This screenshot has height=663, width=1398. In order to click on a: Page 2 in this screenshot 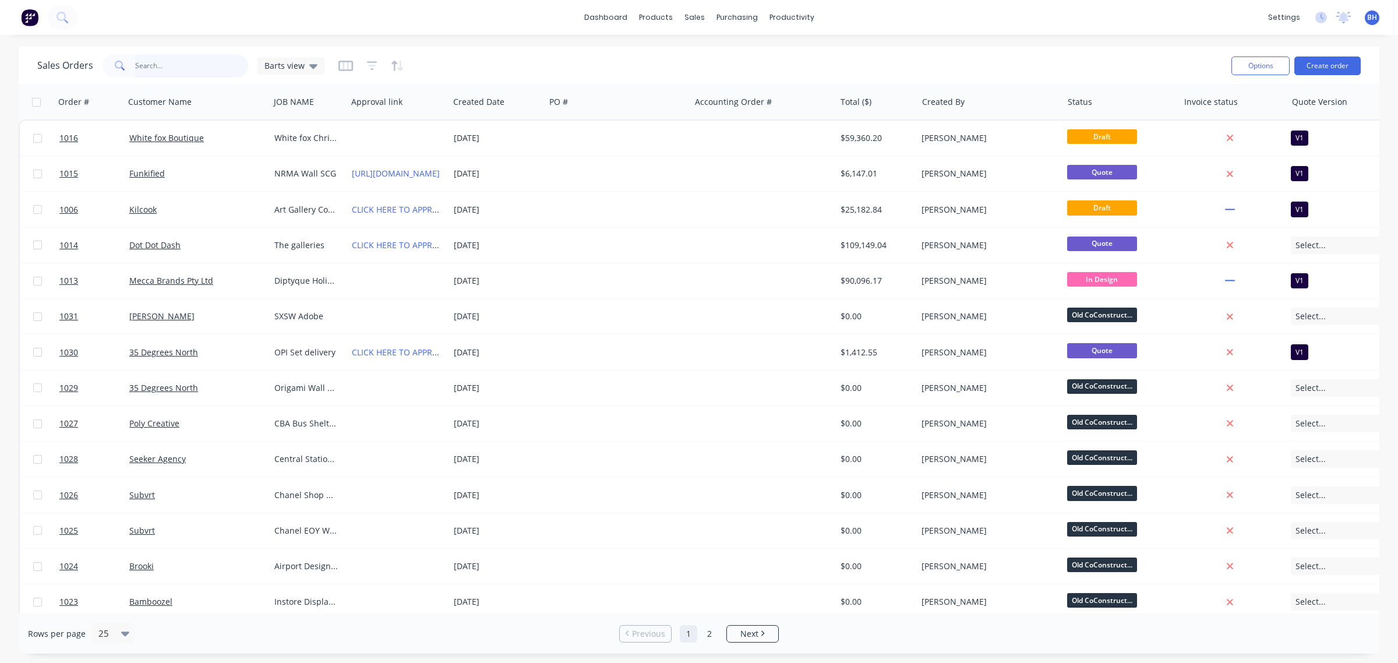, I will do `click(710, 634)`.